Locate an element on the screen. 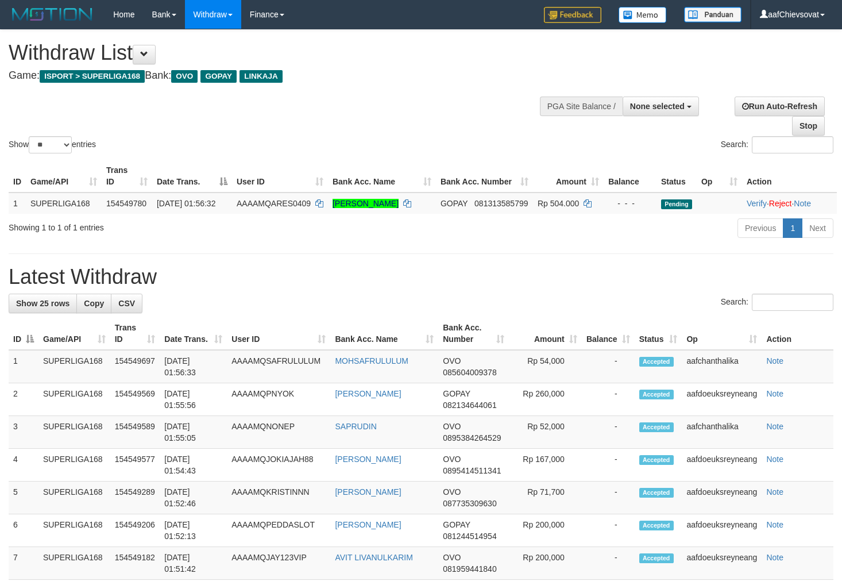 The height and width of the screenshot is (581, 842). span: Rp 504.000 is located at coordinates (559, 203).